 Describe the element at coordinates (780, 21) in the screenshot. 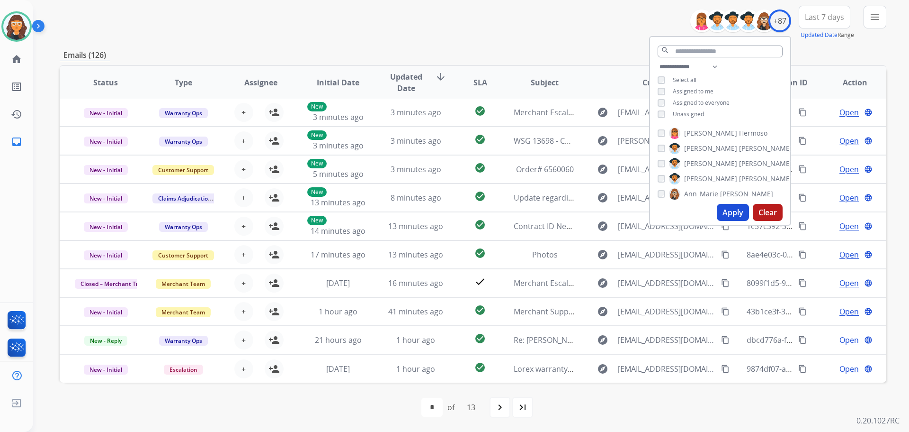

I see `div: +87` at that location.